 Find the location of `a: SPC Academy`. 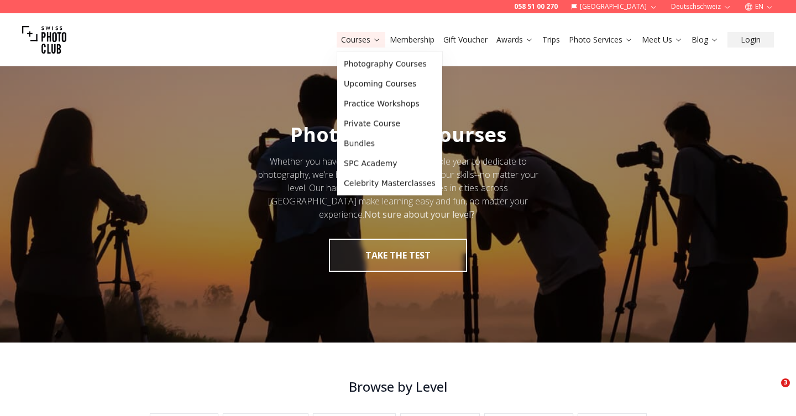

a: SPC Academy is located at coordinates (390, 164).